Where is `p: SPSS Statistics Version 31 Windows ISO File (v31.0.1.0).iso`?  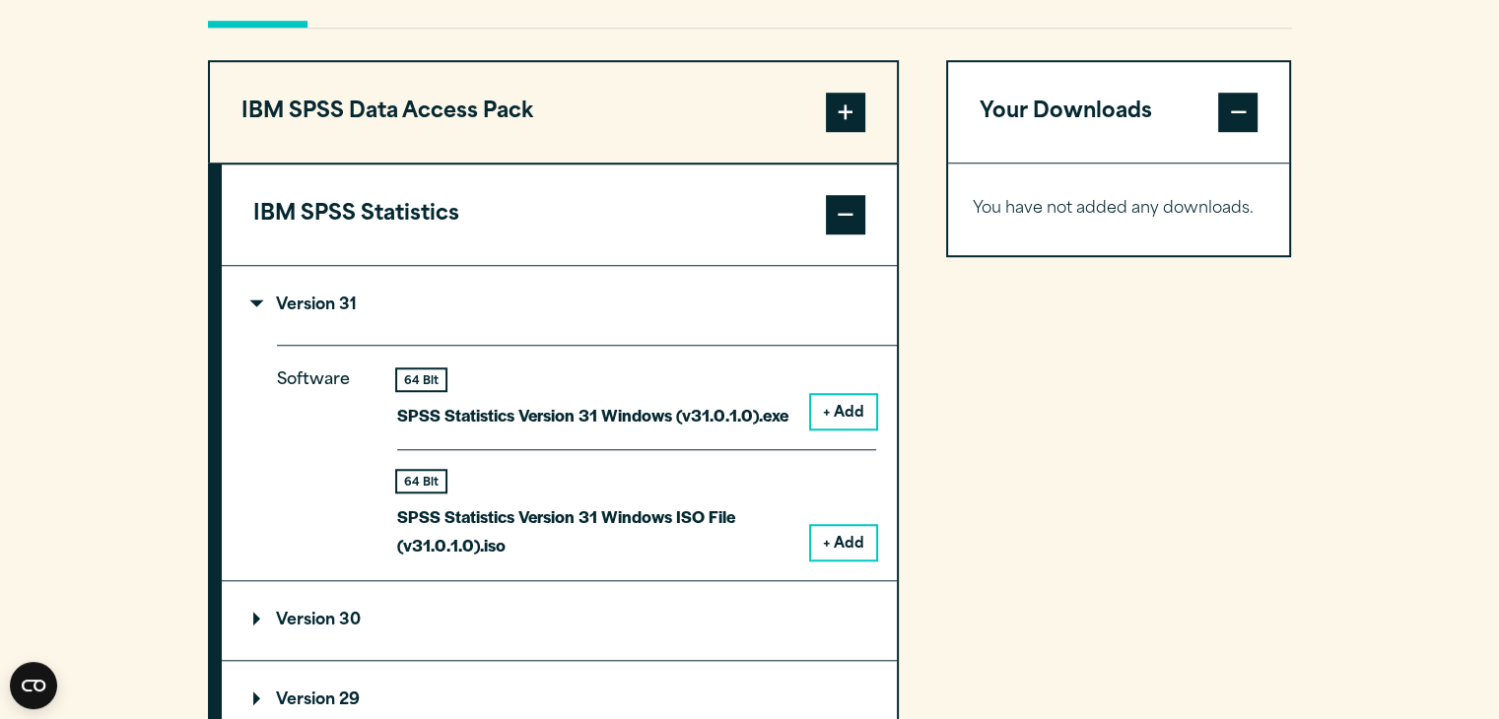
p: SPSS Statistics Version 31 Windows ISO File (v31.0.1.0).iso is located at coordinates (596, 531).